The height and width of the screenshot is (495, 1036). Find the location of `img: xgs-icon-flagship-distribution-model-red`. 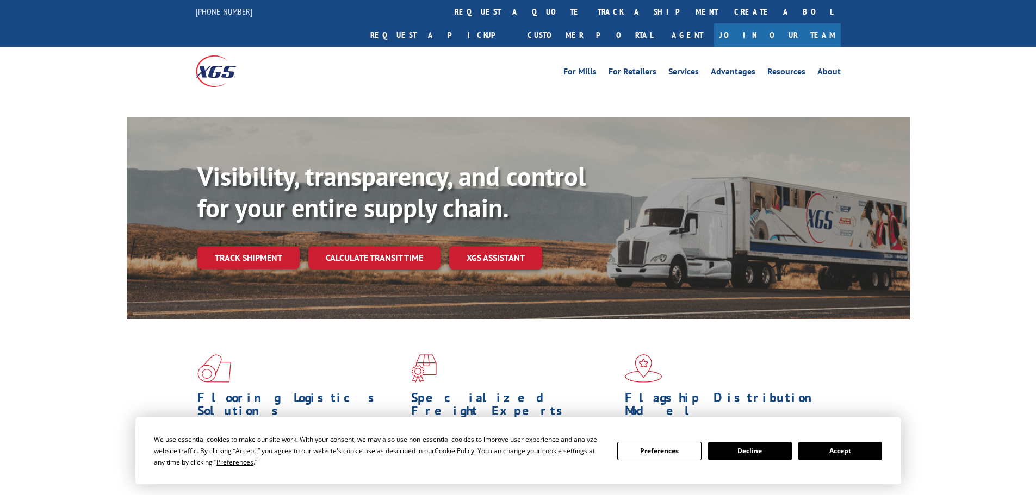

img: xgs-icon-flagship-distribution-model-red is located at coordinates (643, 369).